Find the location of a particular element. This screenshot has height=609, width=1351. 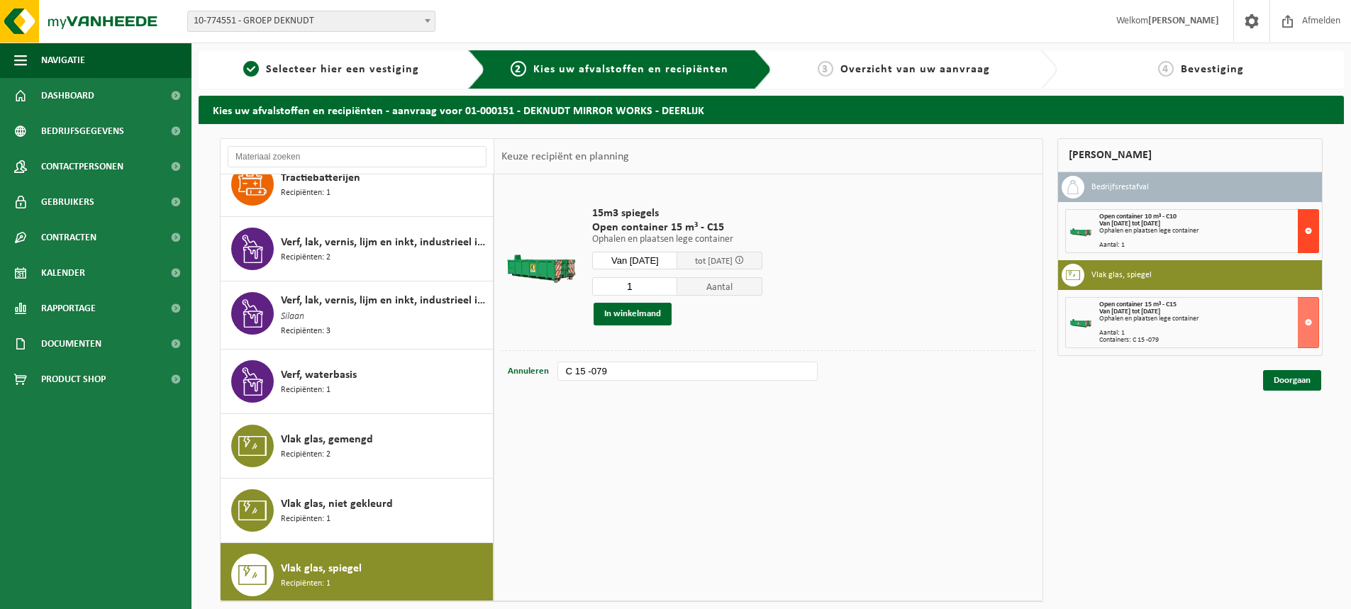

span: 4 is located at coordinates (1166, 69).